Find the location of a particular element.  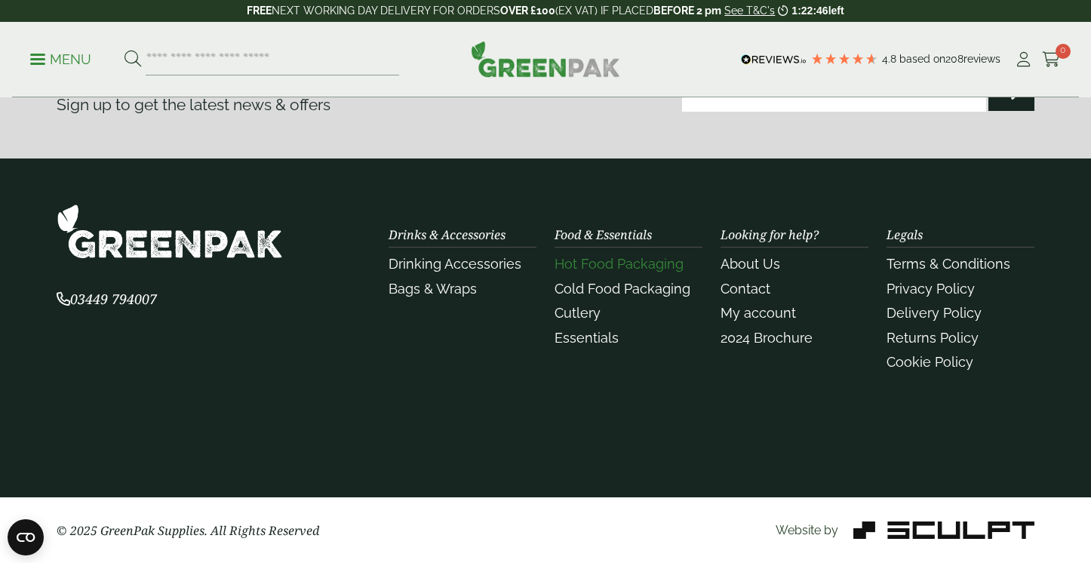

a: Returns Policy is located at coordinates (933, 337).